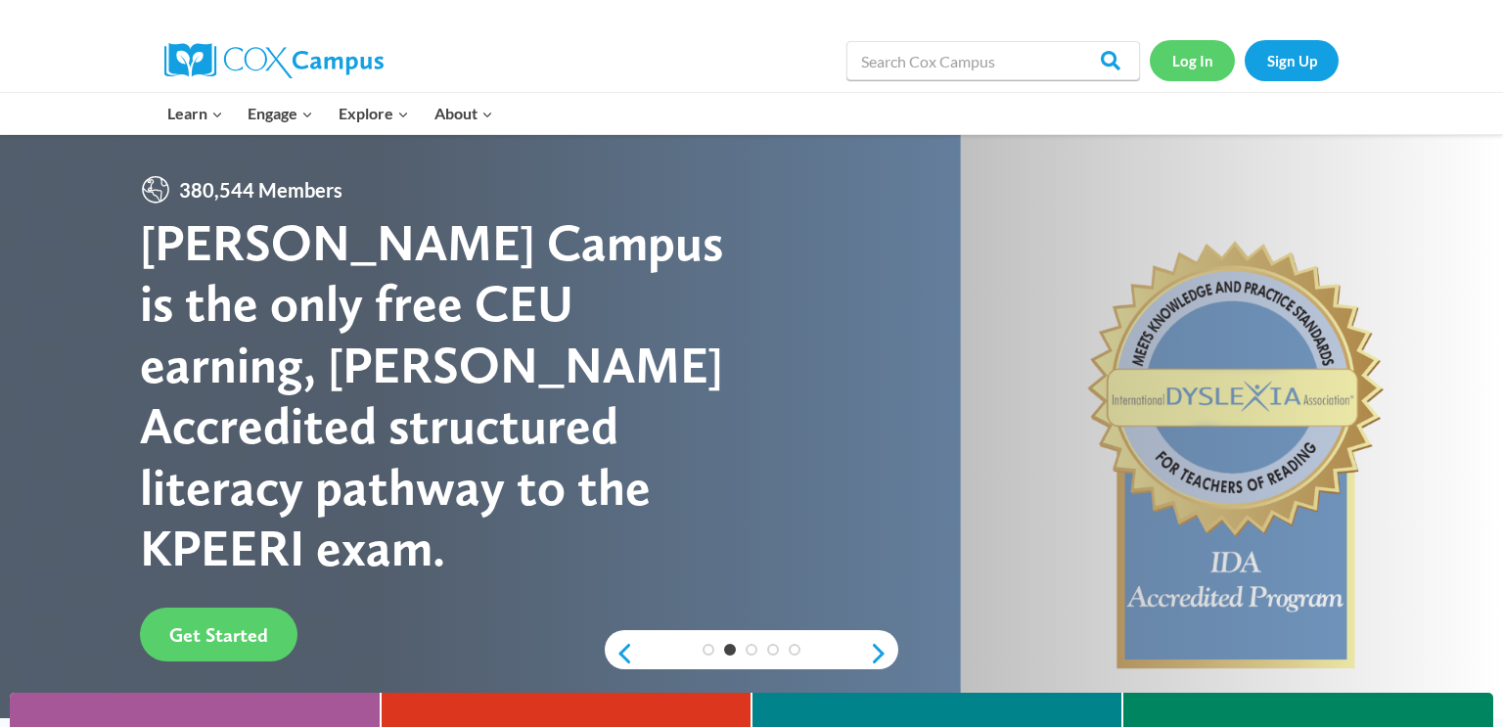  I want to click on nav: Secondary Navigation, so click(1243, 60).